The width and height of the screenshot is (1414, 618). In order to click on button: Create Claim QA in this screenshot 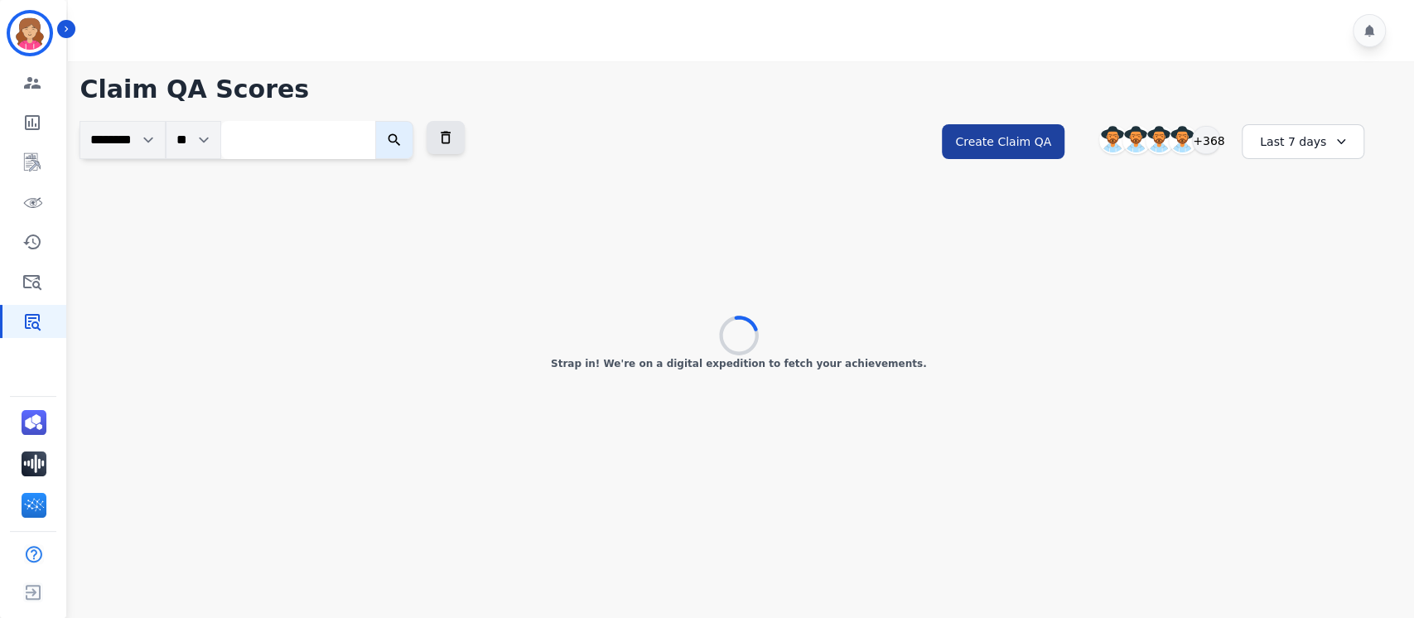, I will do `click(1003, 142)`.